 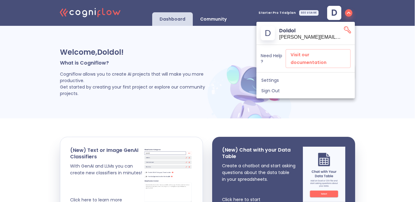 What do you see at coordinates (268, 33) in the screenshot?
I see `span: D` at bounding box center [268, 33].